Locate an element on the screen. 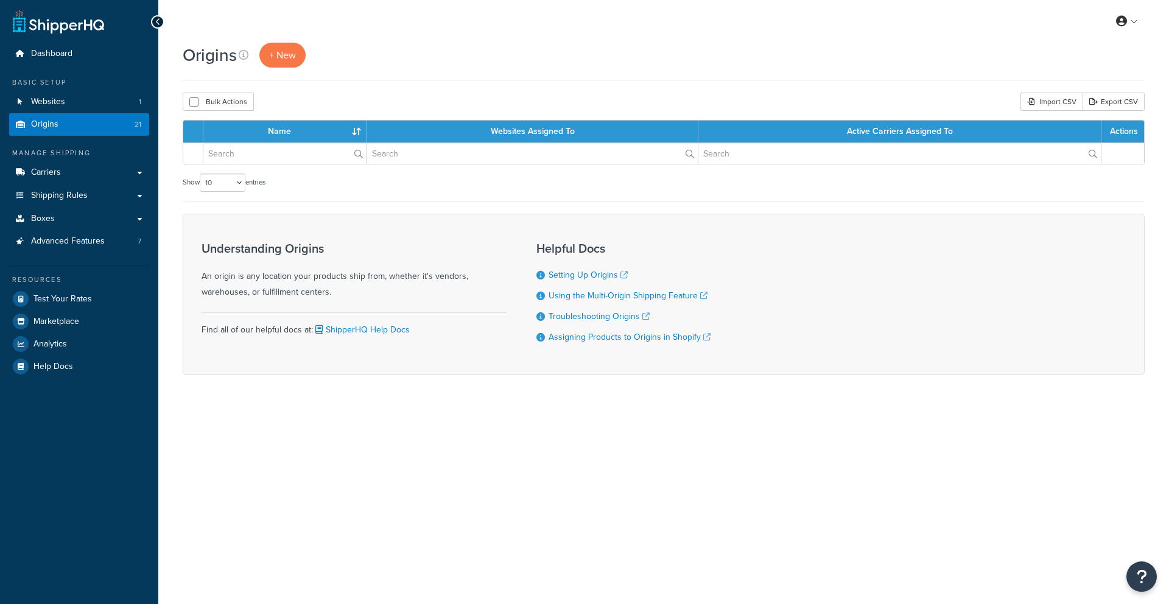 Image resolution: width=1169 pixels, height=604 pixels. a: Assigning Products to Origins in Shopify is located at coordinates (630, 337).